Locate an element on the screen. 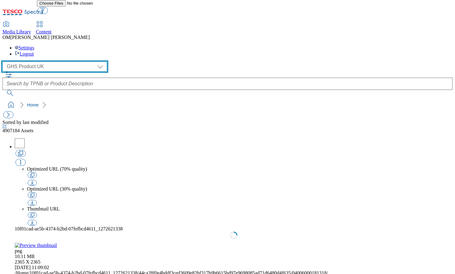 This screenshot has height=274, width=455. div: Last Modified is located at coordinates (234, 268).